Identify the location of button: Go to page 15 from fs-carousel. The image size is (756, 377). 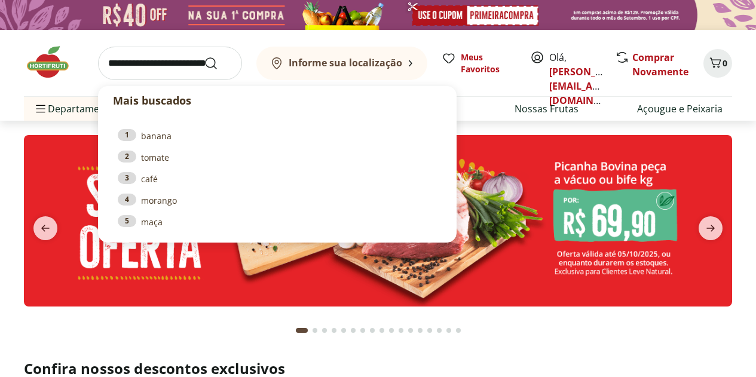
(439, 331).